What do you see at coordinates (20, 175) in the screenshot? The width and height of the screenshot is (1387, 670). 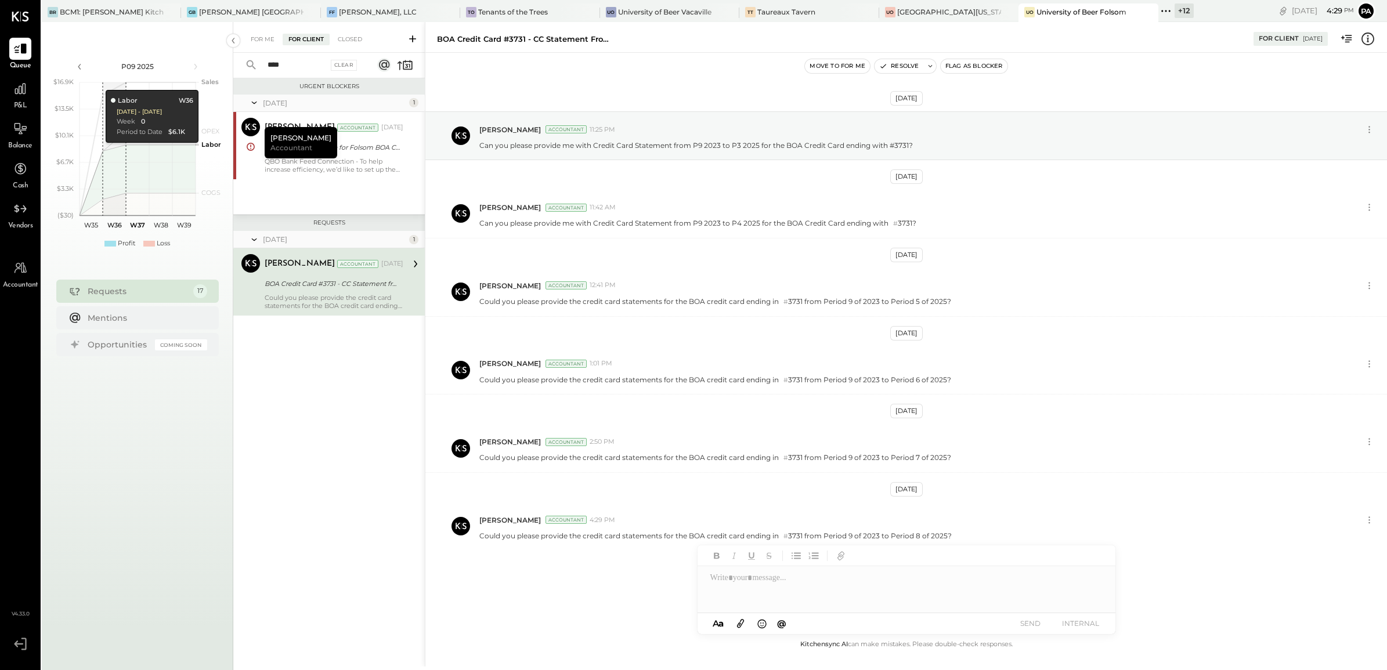 I see `a: Cash` at bounding box center [20, 175].